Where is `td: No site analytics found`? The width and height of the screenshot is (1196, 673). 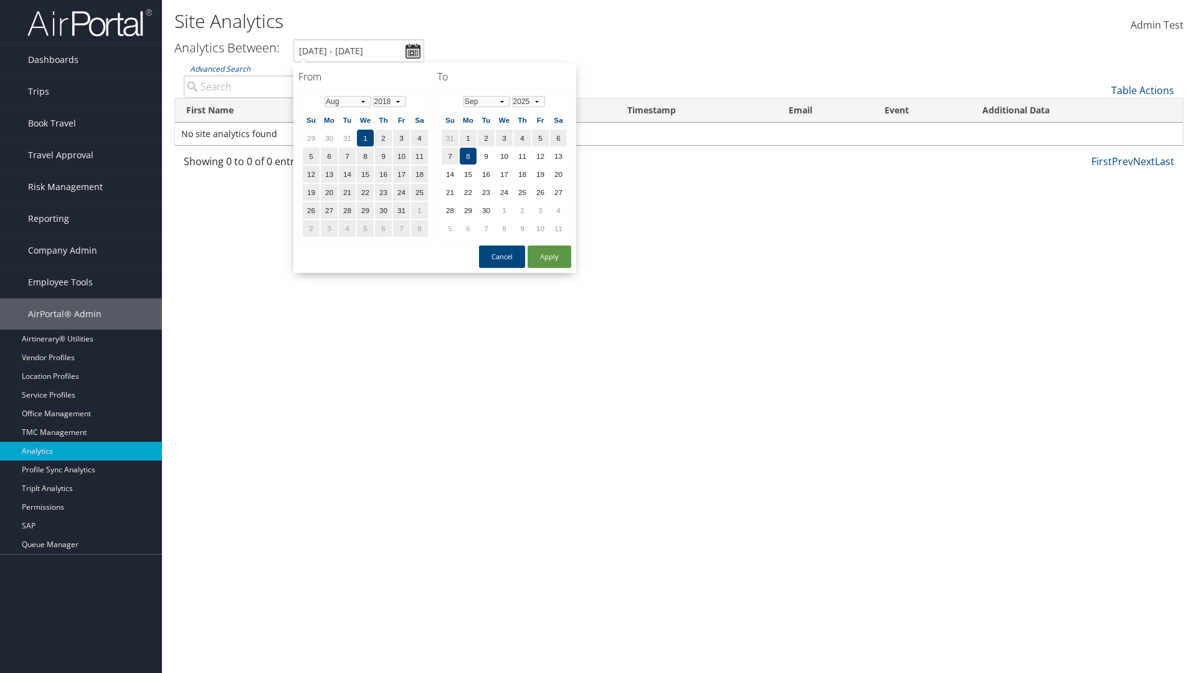
td: No site analytics found is located at coordinates (679, 134).